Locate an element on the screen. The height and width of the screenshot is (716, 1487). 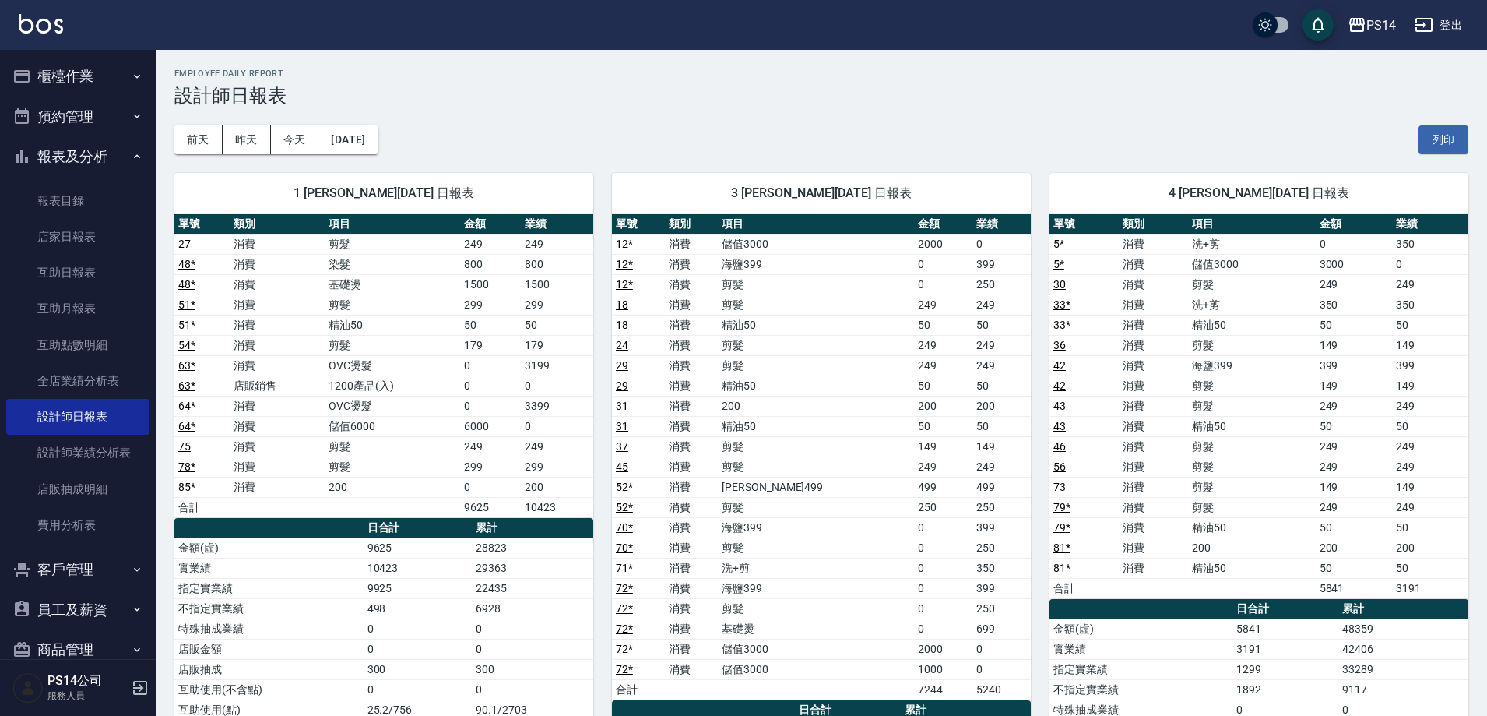
td: 基礎燙 is located at coordinates (816, 628).